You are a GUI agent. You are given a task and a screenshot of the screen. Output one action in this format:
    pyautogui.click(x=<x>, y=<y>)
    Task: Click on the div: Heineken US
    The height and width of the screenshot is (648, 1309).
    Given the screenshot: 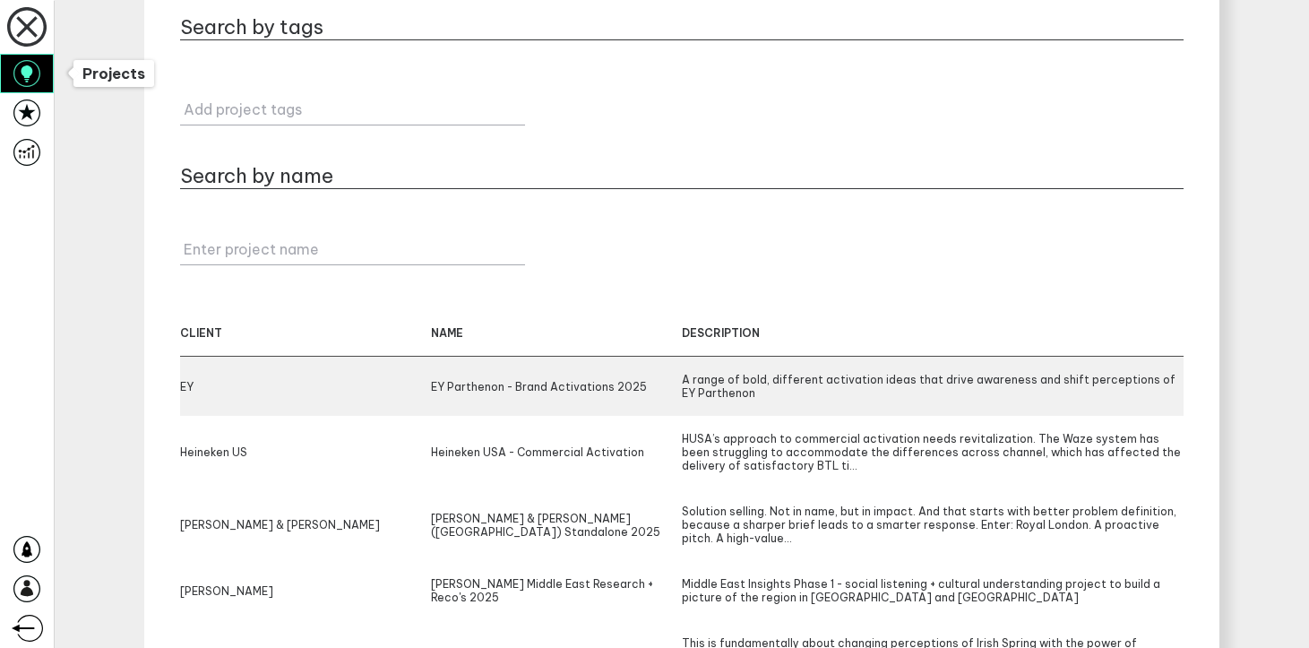 What is the action you would take?
    pyautogui.click(x=305, y=451)
    